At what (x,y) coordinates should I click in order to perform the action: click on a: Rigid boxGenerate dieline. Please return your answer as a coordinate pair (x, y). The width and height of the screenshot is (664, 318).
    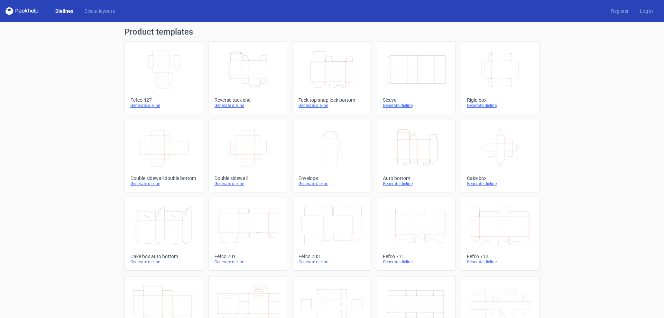
    Looking at the image, I should click on (500, 78).